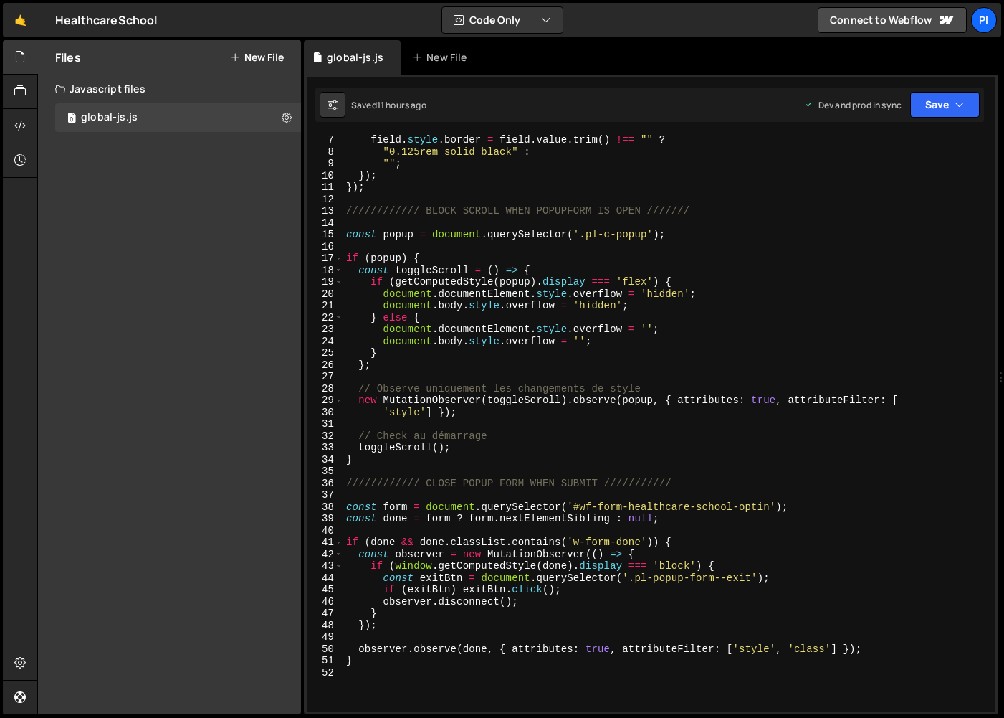 The height and width of the screenshot is (718, 1004). What do you see at coordinates (325, 436) in the screenshot?
I see `div: 32` at bounding box center [325, 436].